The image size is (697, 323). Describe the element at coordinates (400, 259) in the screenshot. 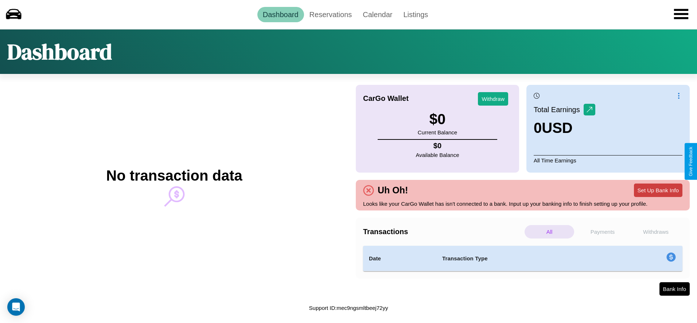

I see `h4: Date` at that location.